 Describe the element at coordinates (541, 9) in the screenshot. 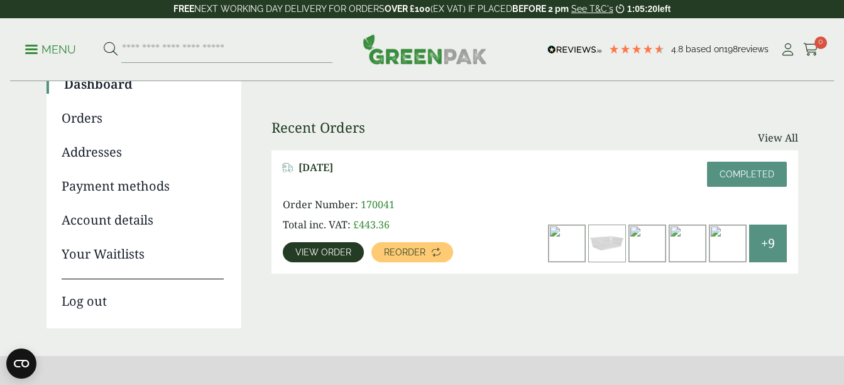

I see `strong: BEFORE 2 pm` at that location.